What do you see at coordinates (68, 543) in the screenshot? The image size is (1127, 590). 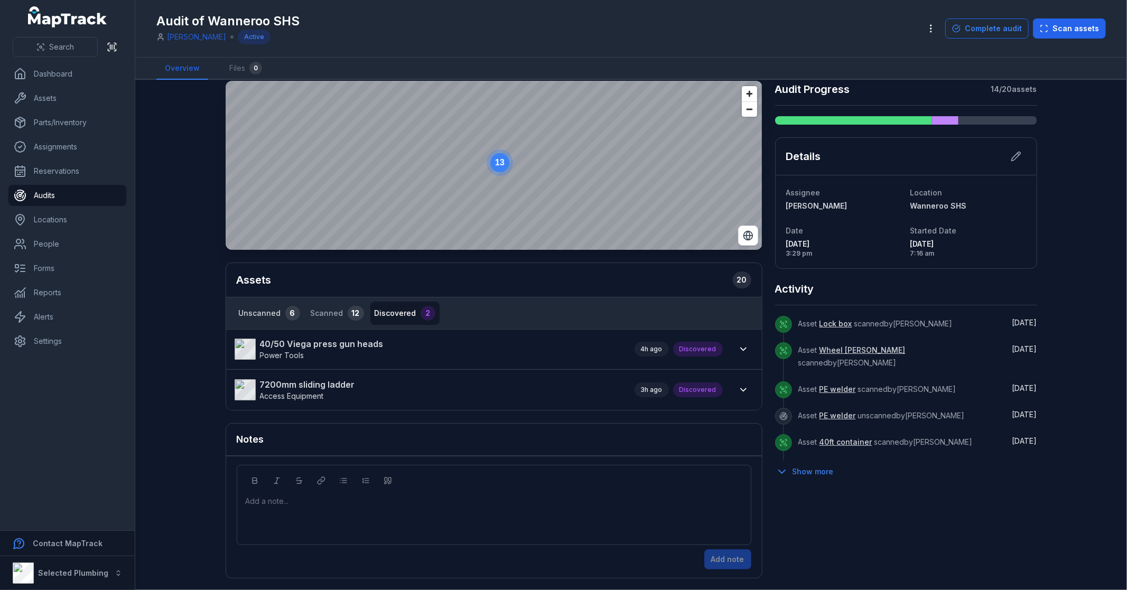 I see `strong: Contact MapTrack` at bounding box center [68, 543].